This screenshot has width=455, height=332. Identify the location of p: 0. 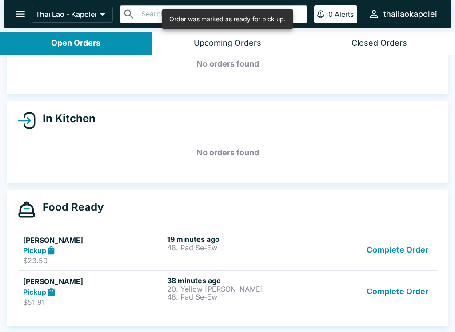
(331, 14).